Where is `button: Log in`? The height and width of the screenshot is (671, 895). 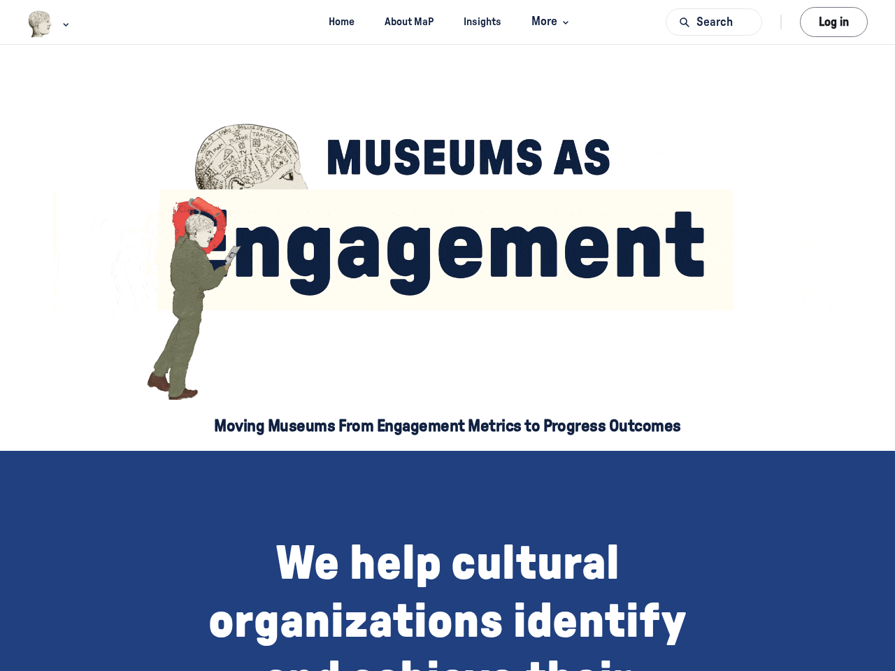
button: Log in is located at coordinates (834, 22).